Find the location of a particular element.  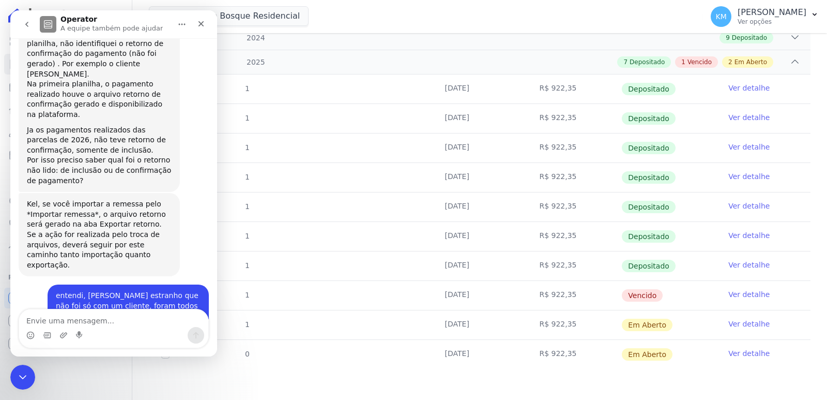

a: Visão Geral is located at coordinates (66, 41).